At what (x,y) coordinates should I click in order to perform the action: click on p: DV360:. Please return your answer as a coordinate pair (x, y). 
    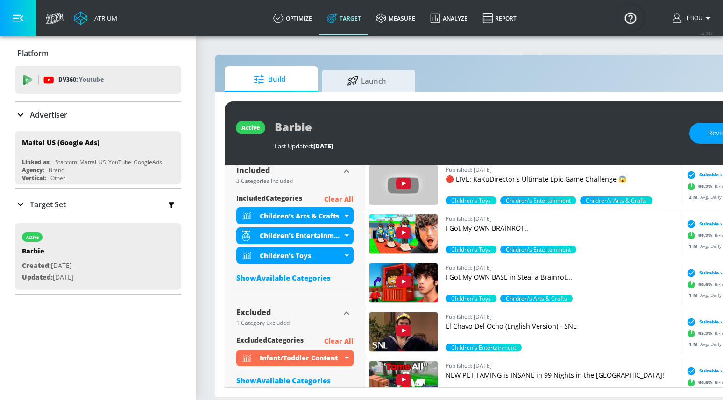
    Looking at the image, I should click on (81, 80).